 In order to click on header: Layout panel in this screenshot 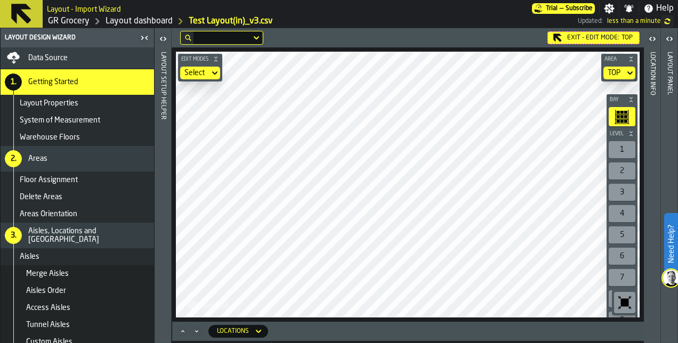, I will do `click(669, 185)`.